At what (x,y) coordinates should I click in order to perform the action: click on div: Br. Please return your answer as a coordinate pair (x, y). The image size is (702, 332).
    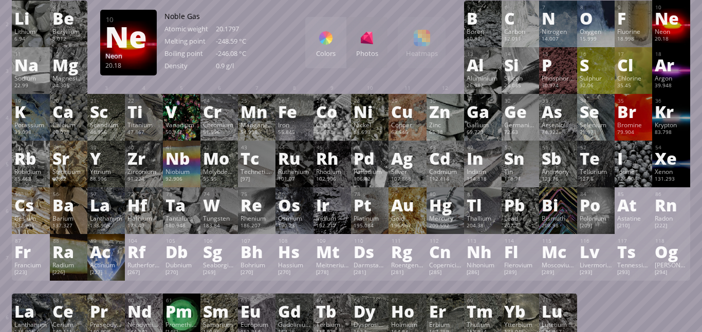
    Looking at the image, I should click on (633, 112).